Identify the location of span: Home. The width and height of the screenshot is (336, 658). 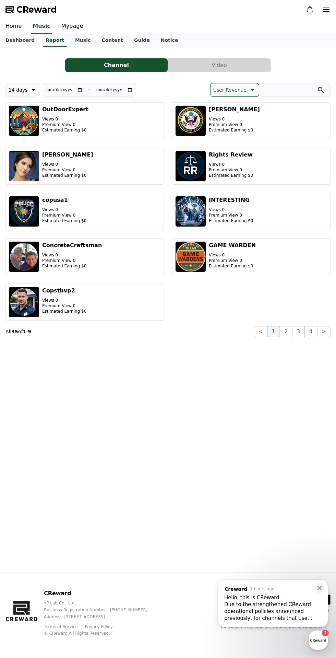
(23, 231).